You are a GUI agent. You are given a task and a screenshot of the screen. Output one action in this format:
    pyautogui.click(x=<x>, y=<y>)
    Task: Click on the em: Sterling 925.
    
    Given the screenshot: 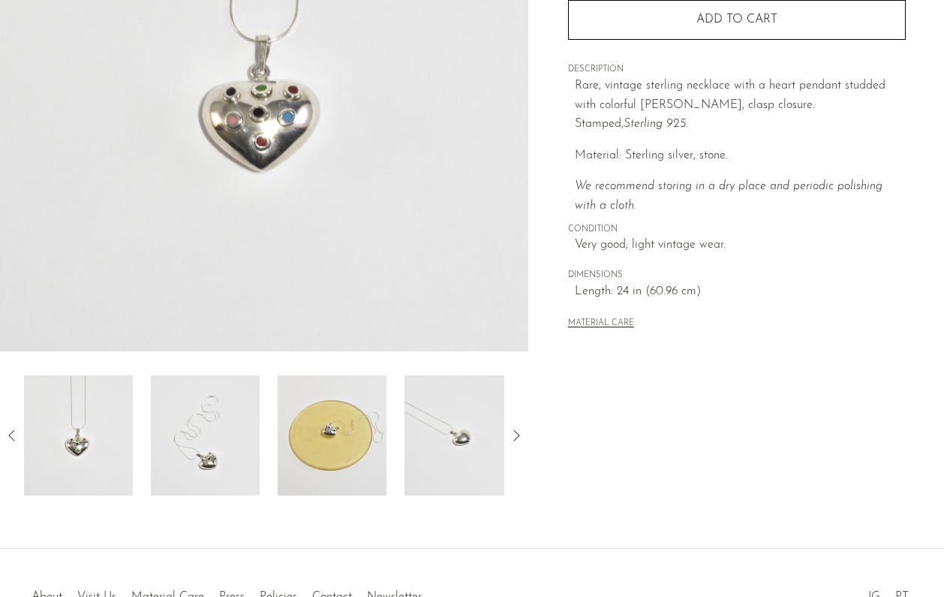 What is the action you would take?
    pyautogui.click(x=656, y=124)
    